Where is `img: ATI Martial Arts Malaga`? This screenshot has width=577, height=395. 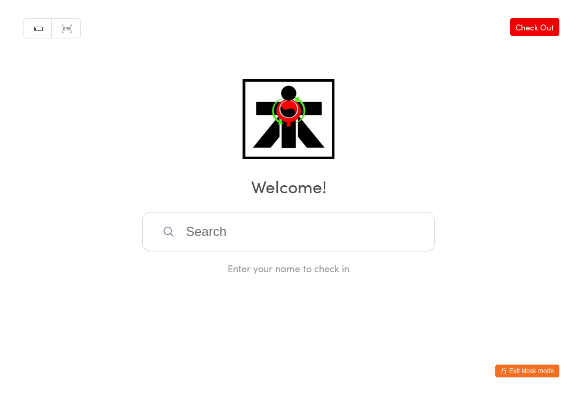
img: ATI Martial Arts Malaga is located at coordinates (288, 119).